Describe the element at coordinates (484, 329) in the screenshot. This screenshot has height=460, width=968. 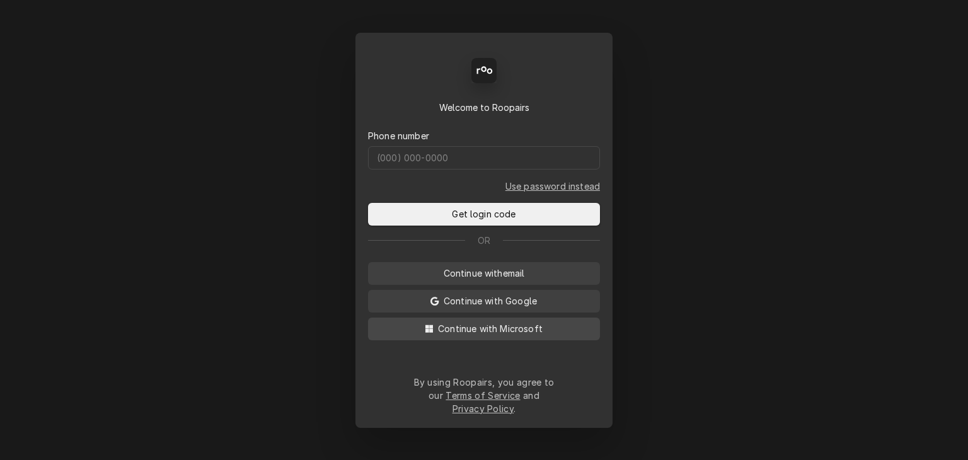
I see `button: Continue with Microsoft` at that location.